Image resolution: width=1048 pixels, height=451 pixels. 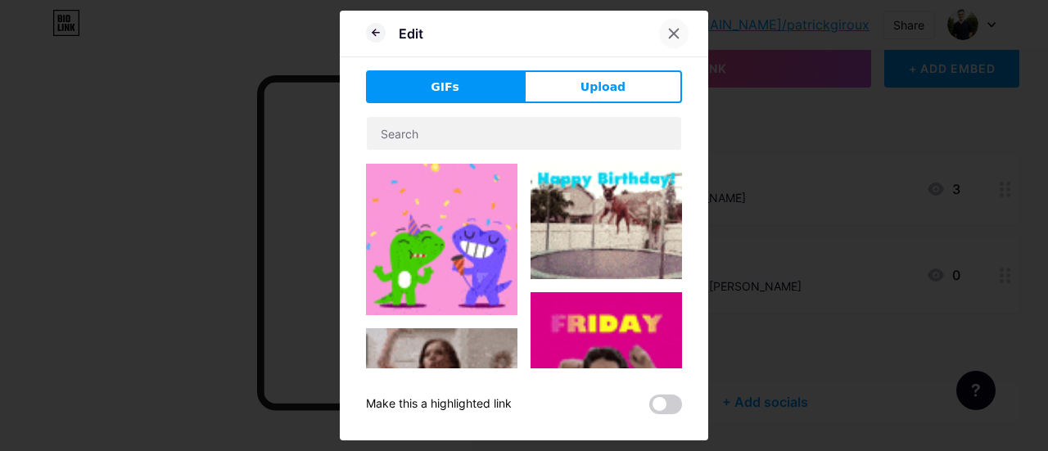 I want to click on span: GIFs, so click(x=444, y=87).